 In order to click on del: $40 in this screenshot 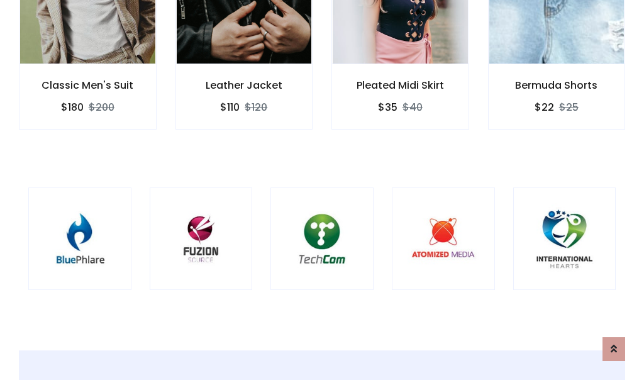, I will do `click(413, 107)`.